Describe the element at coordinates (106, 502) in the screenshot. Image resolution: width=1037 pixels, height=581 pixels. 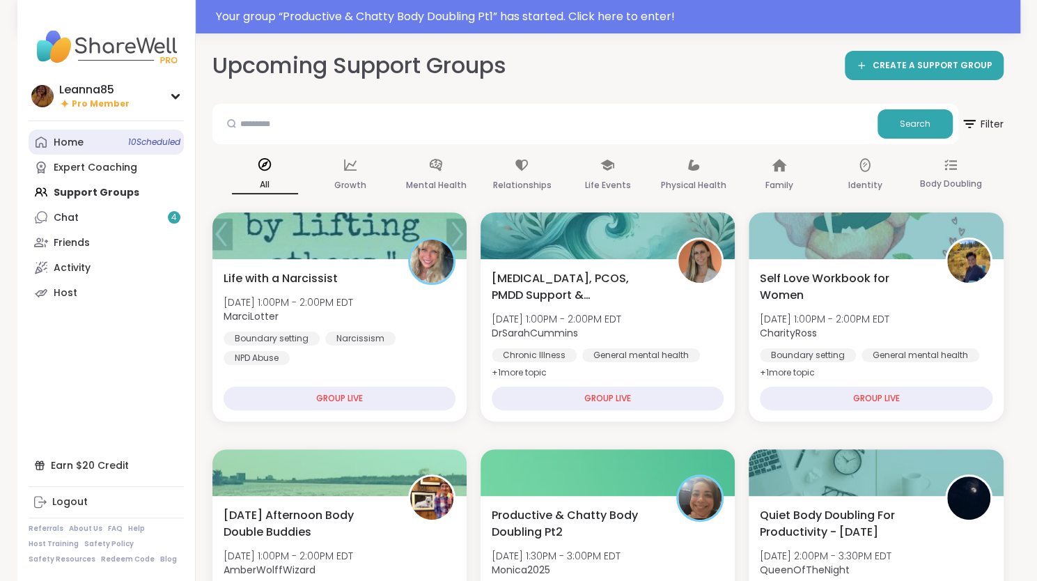
I see `a: Logout` at that location.